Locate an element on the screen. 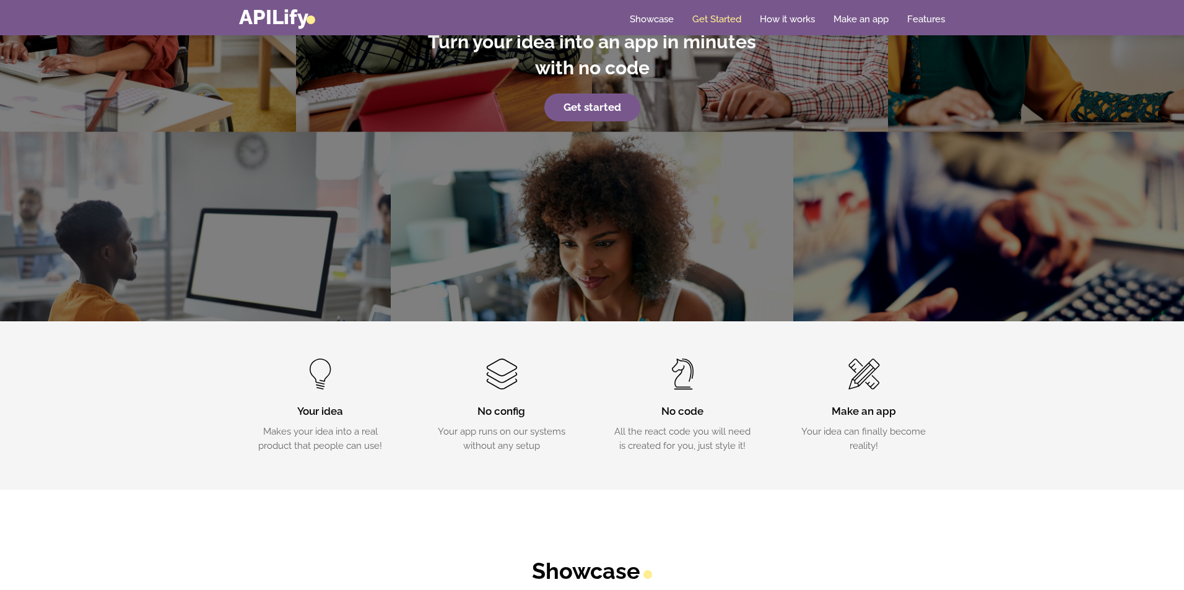  p: Makes your idea into a real product that people can use! is located at coordinates (320, 438).